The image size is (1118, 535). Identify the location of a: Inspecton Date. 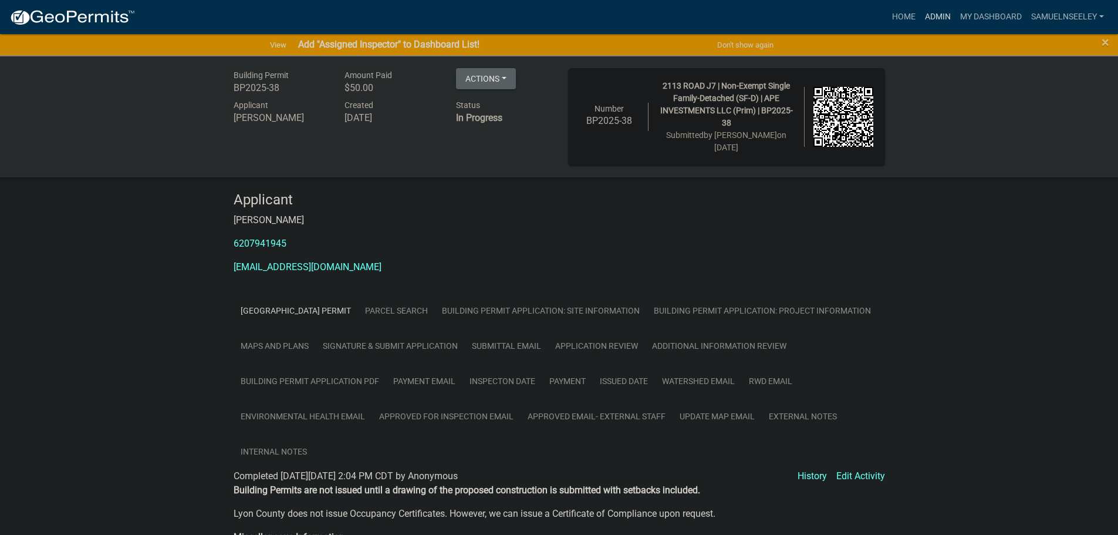
(502, 381).